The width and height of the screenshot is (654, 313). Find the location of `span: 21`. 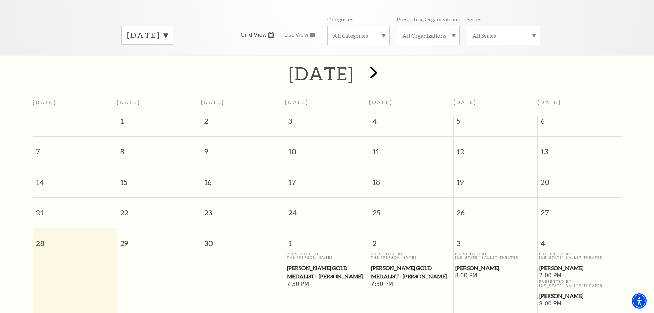

span: 21 is located at coordinates (74, 209).